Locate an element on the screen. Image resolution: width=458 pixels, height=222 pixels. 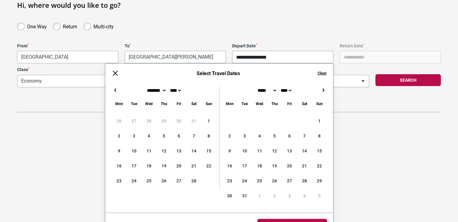
span: Economy is located at coordinates (103, 81).